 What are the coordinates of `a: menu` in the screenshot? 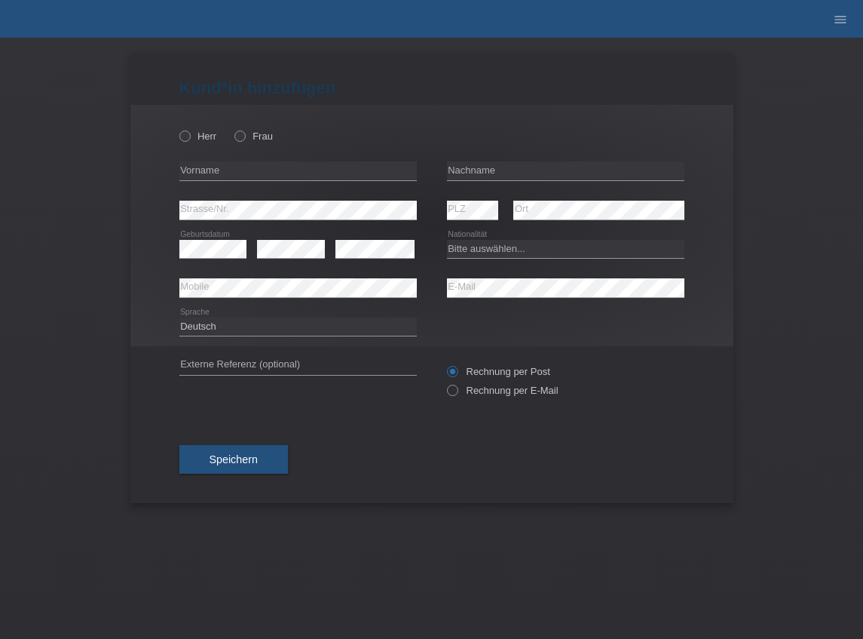 It's located at (841, 19).